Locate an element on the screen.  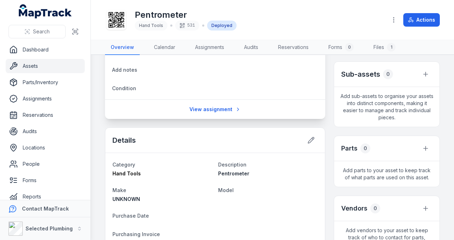
h1: Pentrometer is located at coordinates (185, 15).